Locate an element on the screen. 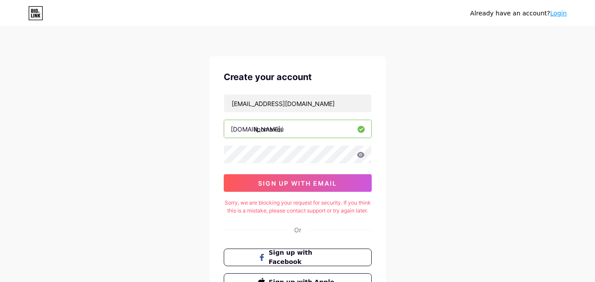 The height and width of the screenshot is (282, 595). div: Sorry, we are blocking your request for security. If you think this is a mistake, please contact ... is located at coordinates (298, 207).